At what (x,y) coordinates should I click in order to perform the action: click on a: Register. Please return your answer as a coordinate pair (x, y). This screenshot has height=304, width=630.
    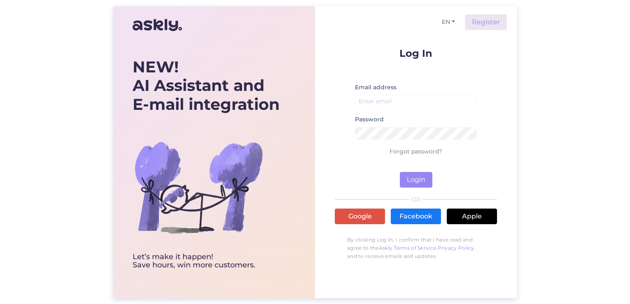
    Looking at the image, I should click on (486, 22).